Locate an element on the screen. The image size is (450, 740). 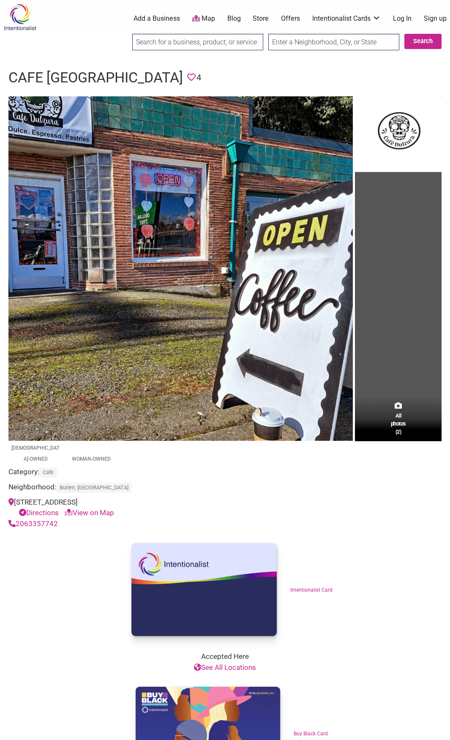
li: Intentionalist Cards is located at coordinates (346, 19).